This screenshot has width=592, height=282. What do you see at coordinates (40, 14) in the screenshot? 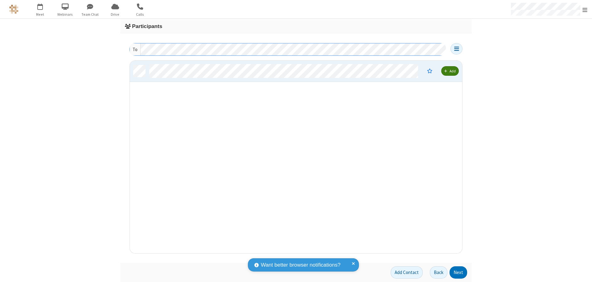
I see `span: Meet` at bounding box center [40, 14].